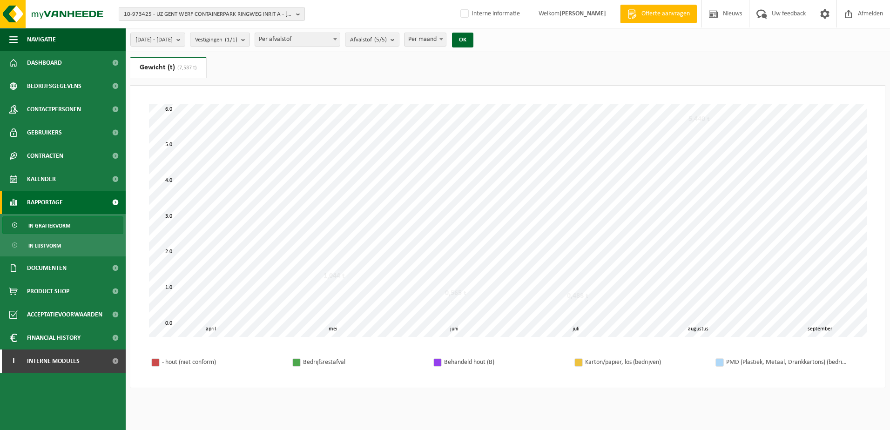 Image resolution: width=890 pixels, height=430 pixels. What do you see at coordinates (380, 40) in the screenshot?
I see `count: (5/5)` at bounding box center [380, 40].